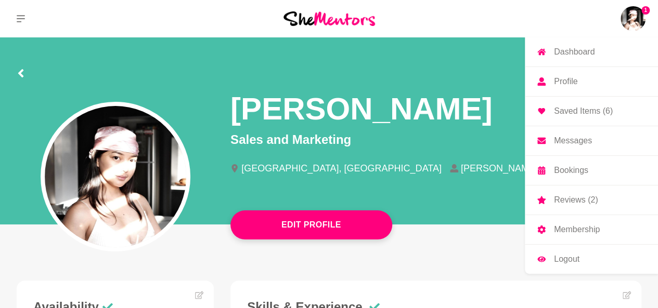 This screenshot has height=308, width=658. What do you see at coordinates (572, 141) in the screenshot?
I see `p: Messages` at bounding box center [572, 141].